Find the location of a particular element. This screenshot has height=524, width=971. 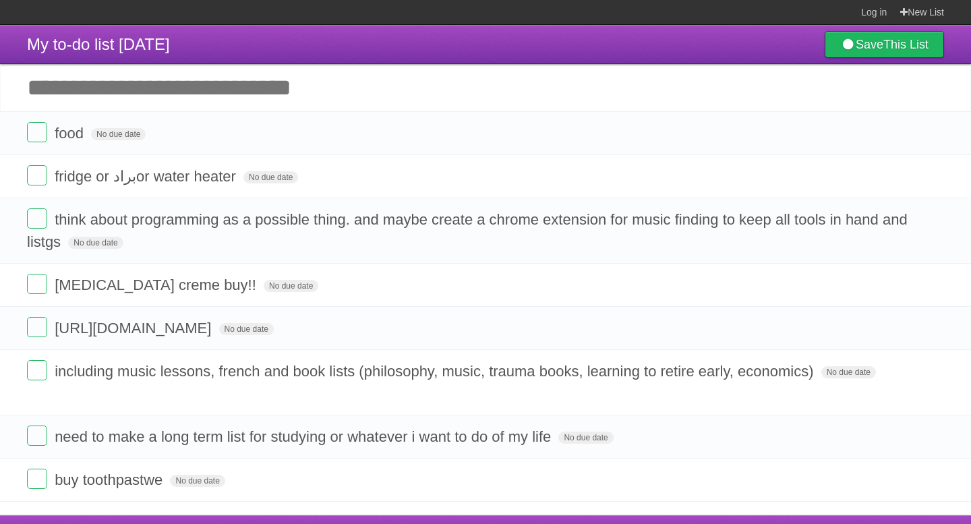

span: food is located at coordinates (71, 133).